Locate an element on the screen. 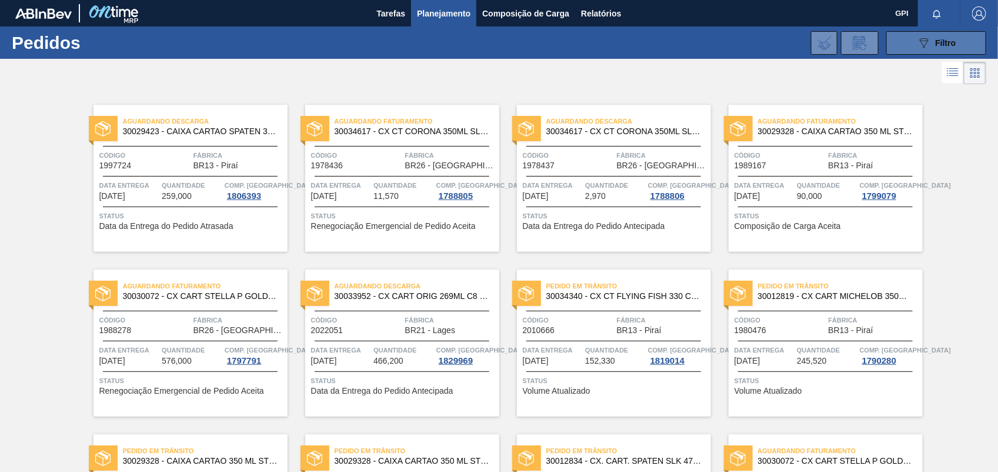  span: 12/08/2025 is located at coordinates (536, 196).